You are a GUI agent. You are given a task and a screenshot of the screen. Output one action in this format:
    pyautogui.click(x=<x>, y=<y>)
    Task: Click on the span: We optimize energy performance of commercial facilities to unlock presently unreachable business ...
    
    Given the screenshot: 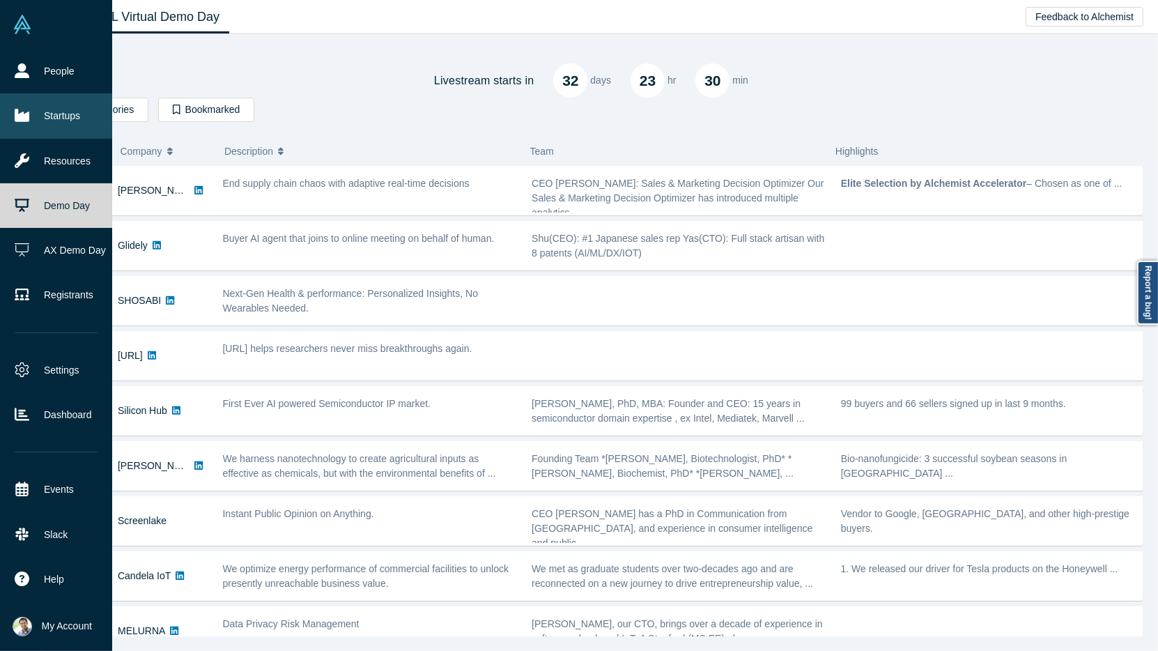 What is the action you would take?
    pyautogui.click(x=366, y=576)
    